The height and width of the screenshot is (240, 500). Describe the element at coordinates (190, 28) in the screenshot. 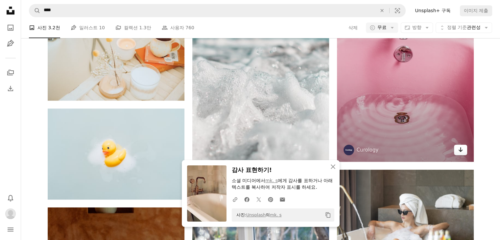

I see `span: 760` at that location.